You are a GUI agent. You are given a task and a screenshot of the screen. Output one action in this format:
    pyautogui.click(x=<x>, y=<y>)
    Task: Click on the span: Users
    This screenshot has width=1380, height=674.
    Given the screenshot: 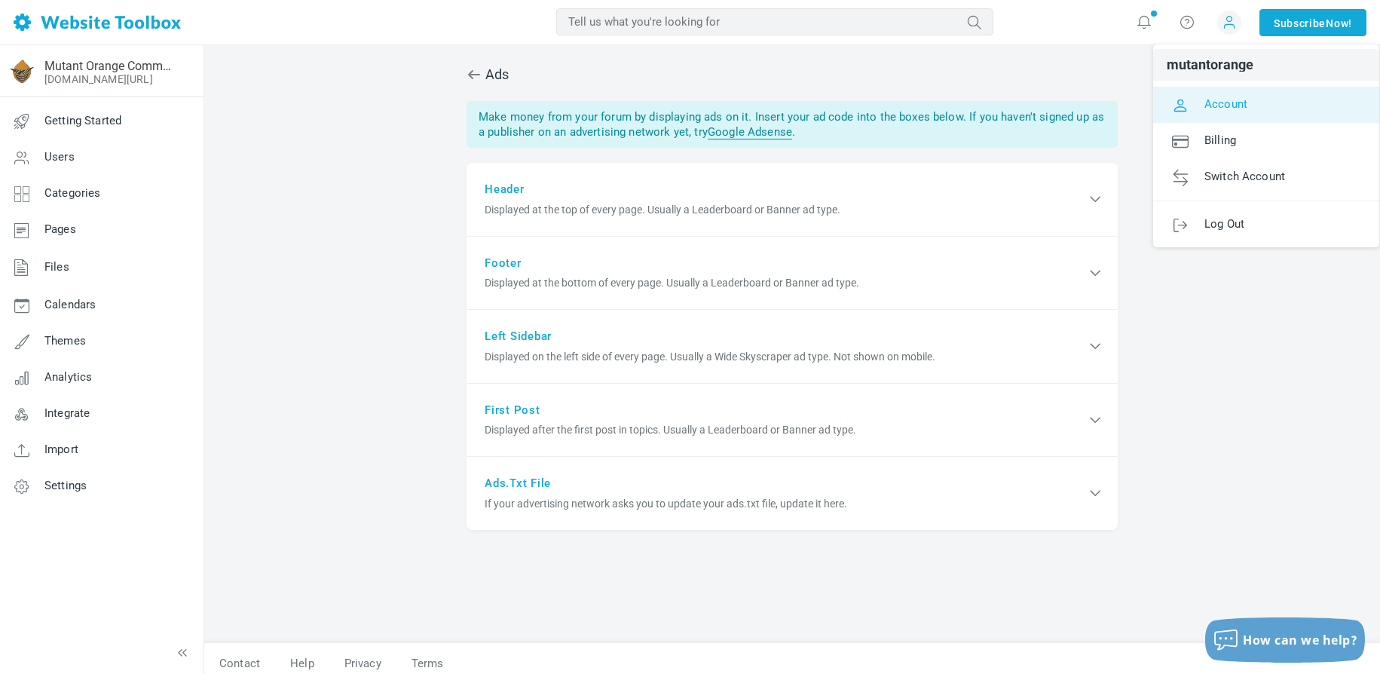 What is the action you would take?
    pyautogui.click(x=60, y=157)
    